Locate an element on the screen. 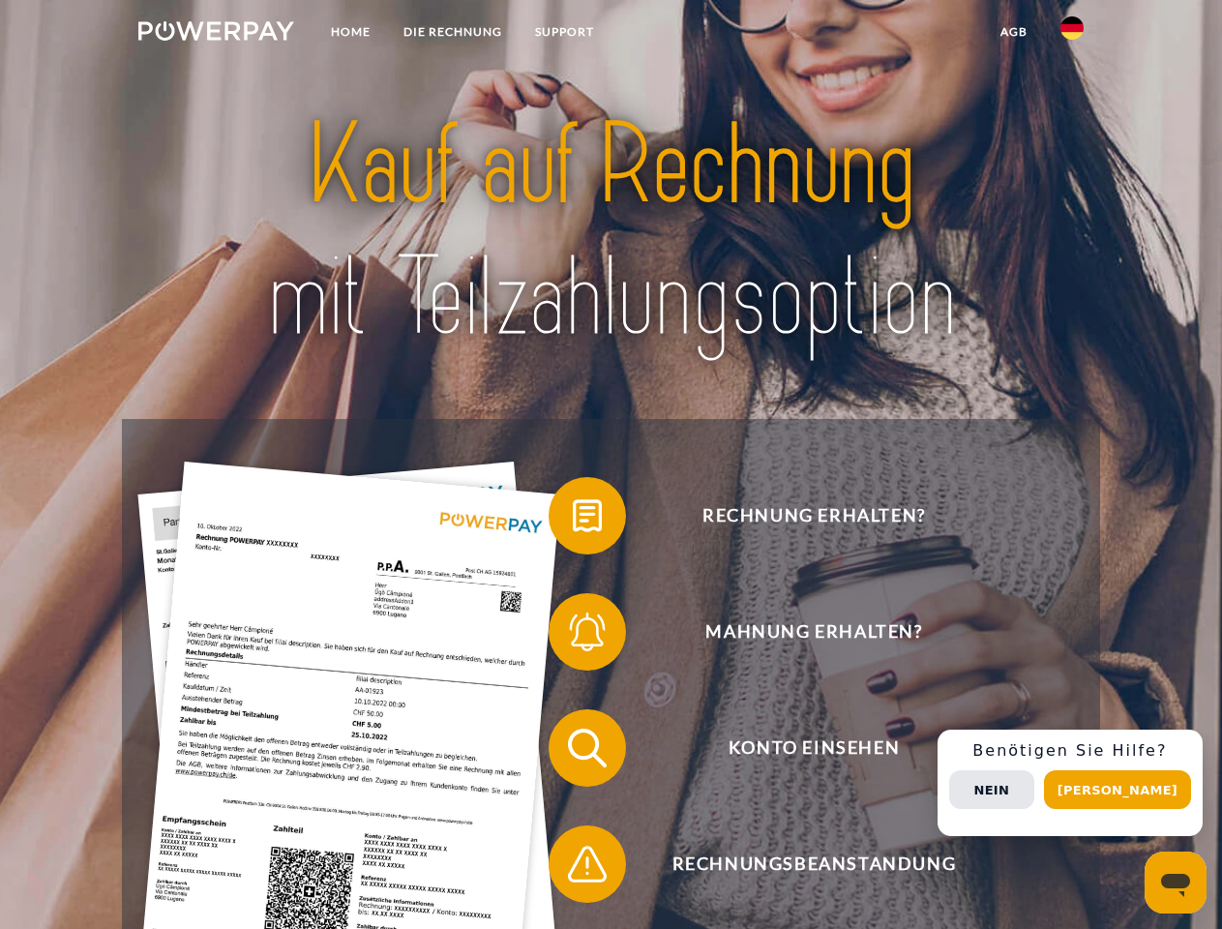 The height and width of the screenshot is (929, 1222). a: Rechnung erhalten? is located at coordinates (800, 516).